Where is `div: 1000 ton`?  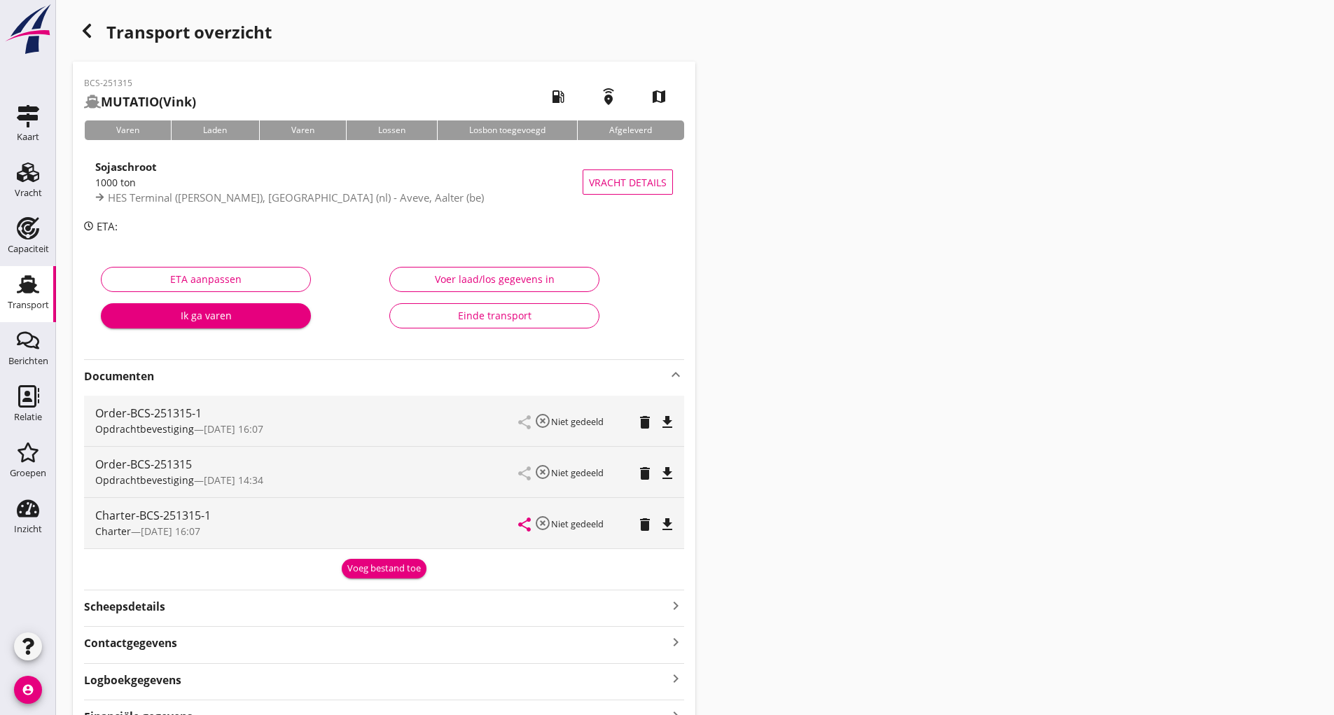 div: 1000 ton is located at coordinates (339, 182).